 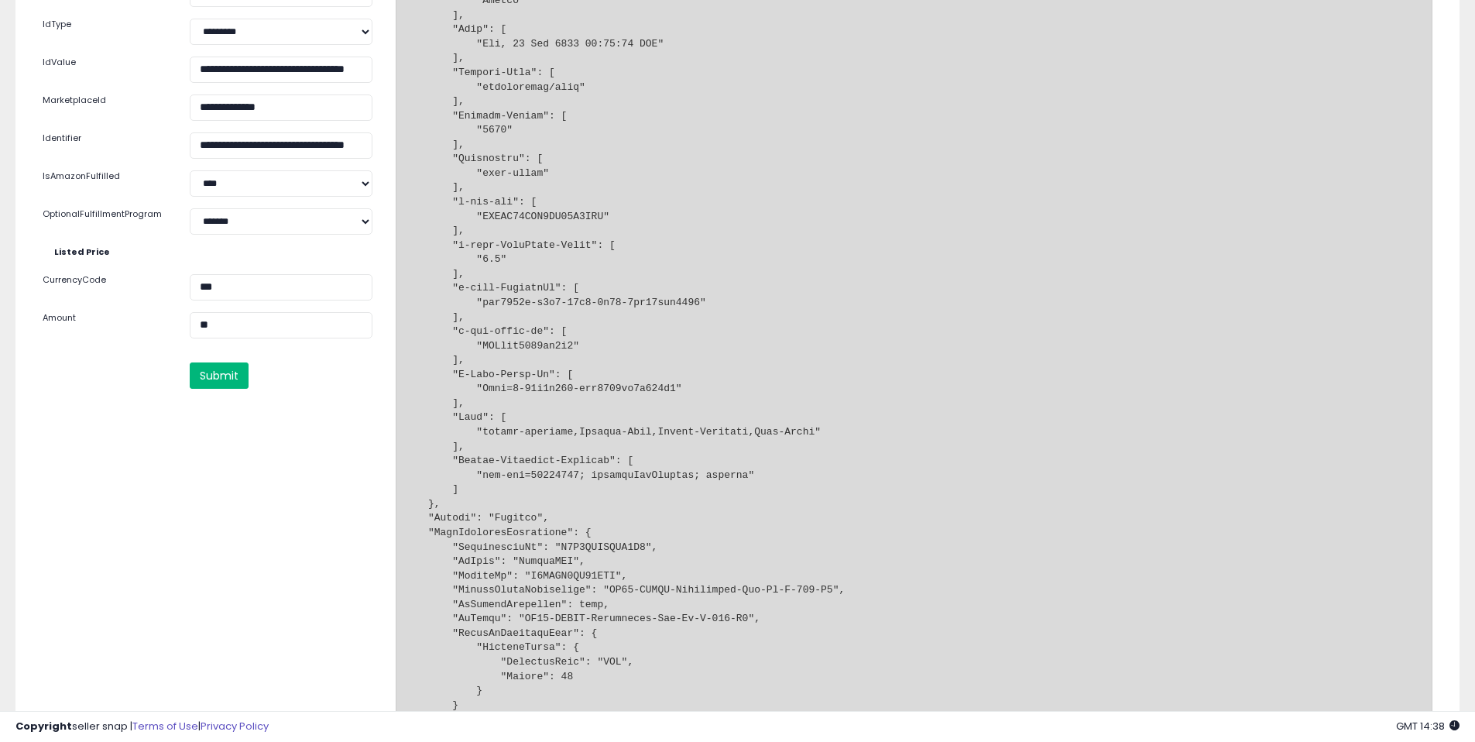 What do you see at coordinates (219, 376) in the screenshot?
I see `button: Submit` at bounding box center [219, 376].